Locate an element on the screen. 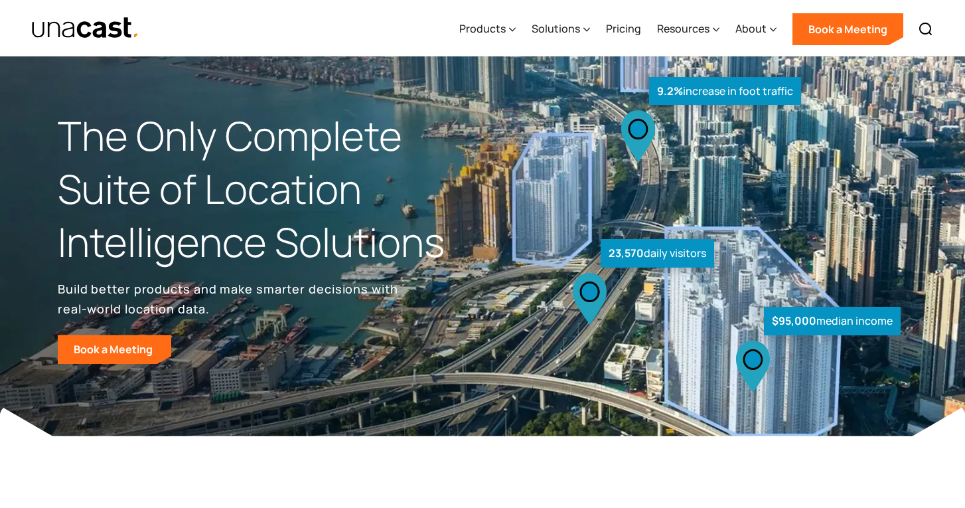  p: Build better products and make smarter decisions with real-world location data. is located at coordinates (230, 299).